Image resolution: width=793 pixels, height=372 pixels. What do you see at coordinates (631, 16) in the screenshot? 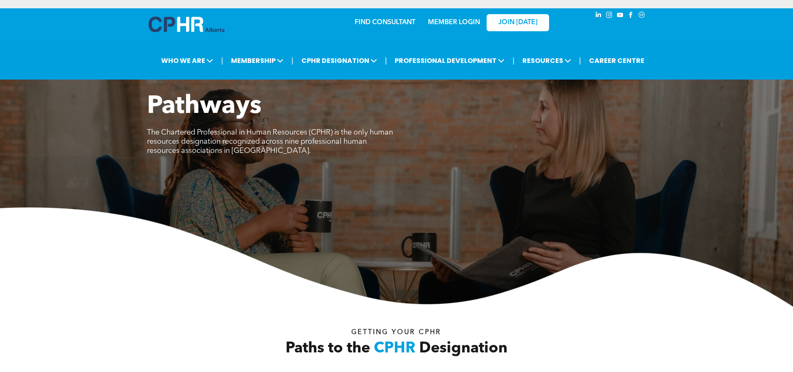
I see `a: facebook` at bounding box center [631, 16].